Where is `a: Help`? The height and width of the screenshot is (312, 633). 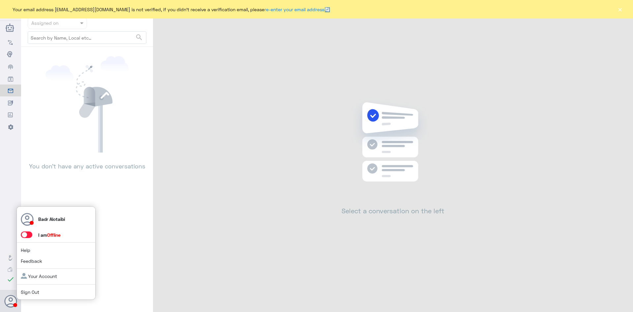
a: Help is located at coordinates (25, 250).